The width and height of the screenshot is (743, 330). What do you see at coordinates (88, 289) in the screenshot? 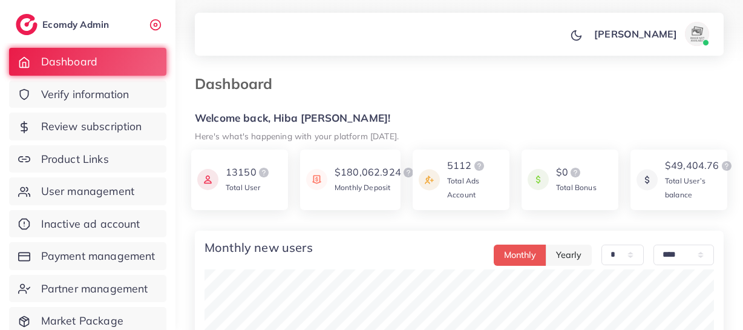
I see `a: Partner management` at bounding box center [88, 289].